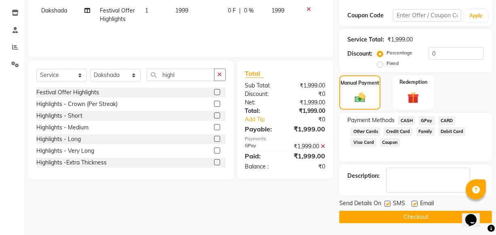 The width and height of the screenshot is (496, 235). I want to click on label: Fixed, so click(392, 63).